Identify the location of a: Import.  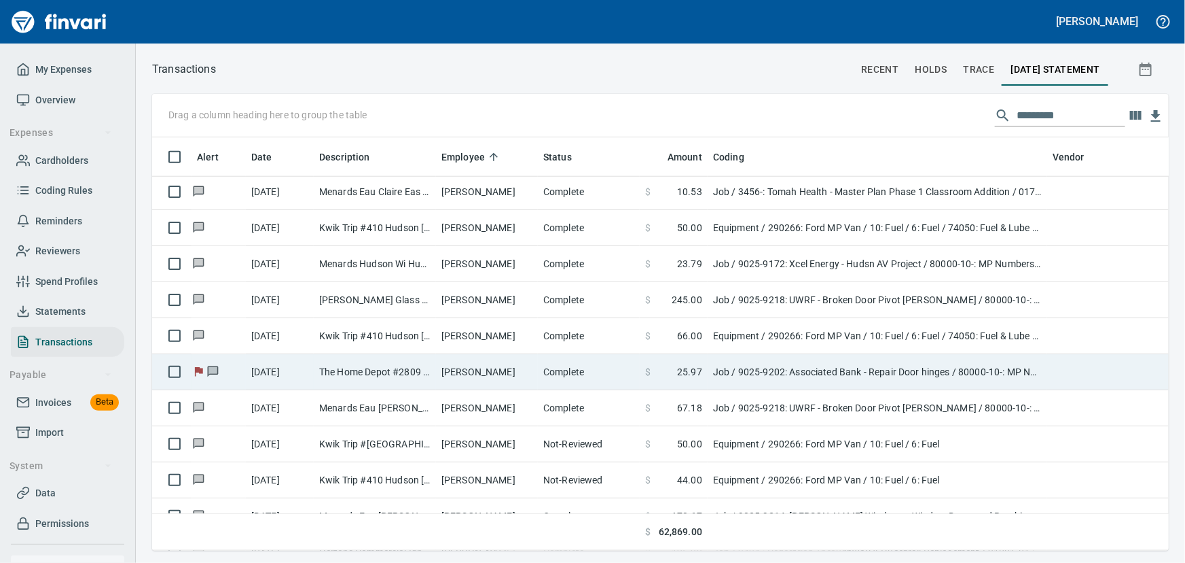
(67, 432).